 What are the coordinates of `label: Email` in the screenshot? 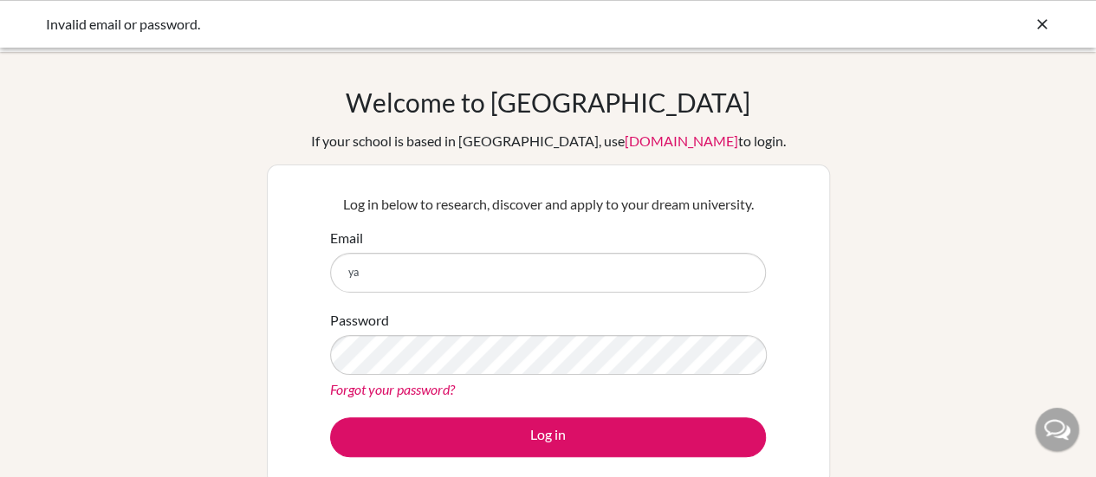 It's located at (347, 238).